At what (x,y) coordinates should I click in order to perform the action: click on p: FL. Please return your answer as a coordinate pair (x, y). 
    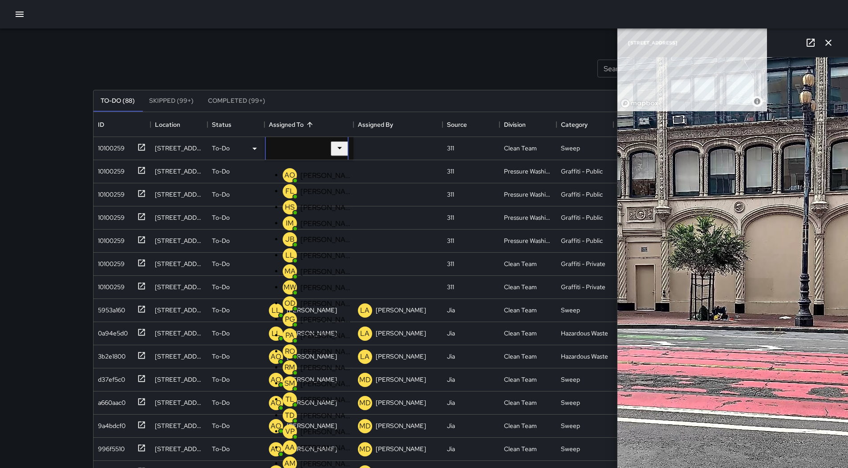
    Looking at the image, I should click on (290, 191).